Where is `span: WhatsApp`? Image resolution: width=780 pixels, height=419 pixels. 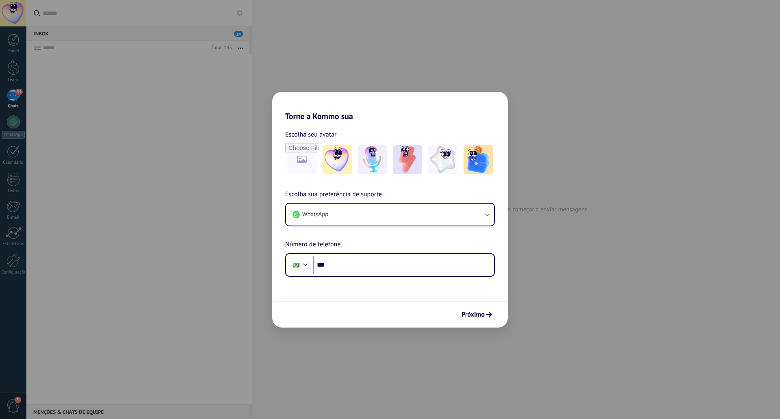 span: WhatsApp is located at coordinates (315, 214).